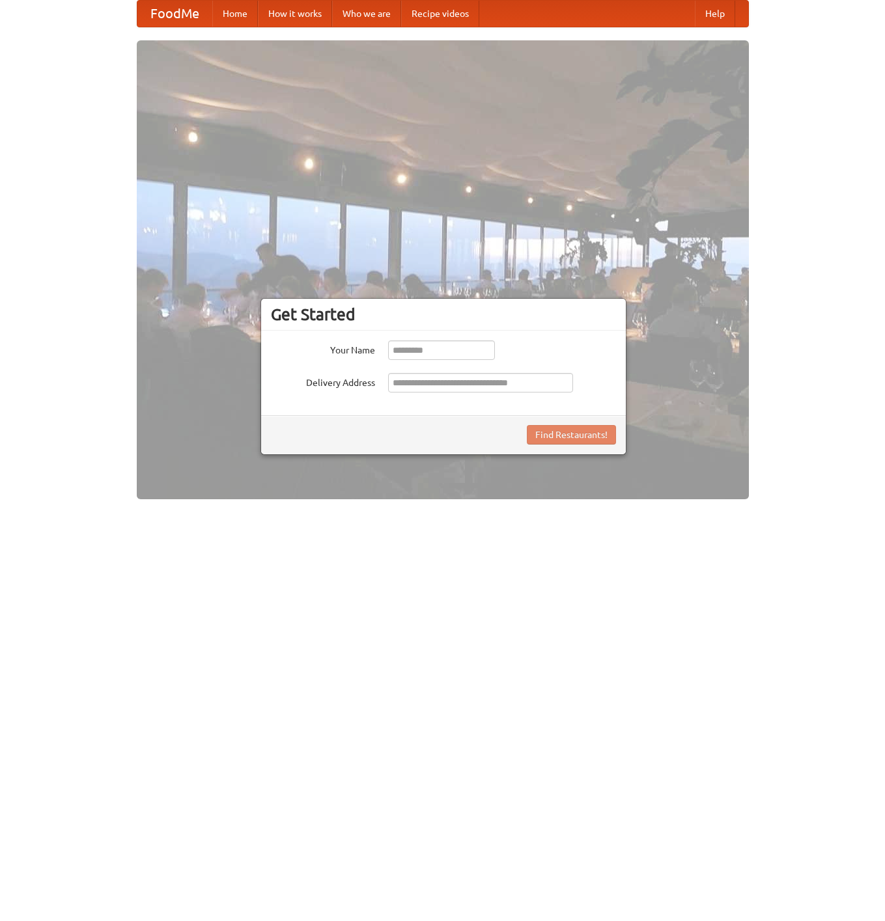 The image size is (885, 921). Describe the element at coordinates (323, 381) in the screenshot. I see `label: Delivery Address` at that location.